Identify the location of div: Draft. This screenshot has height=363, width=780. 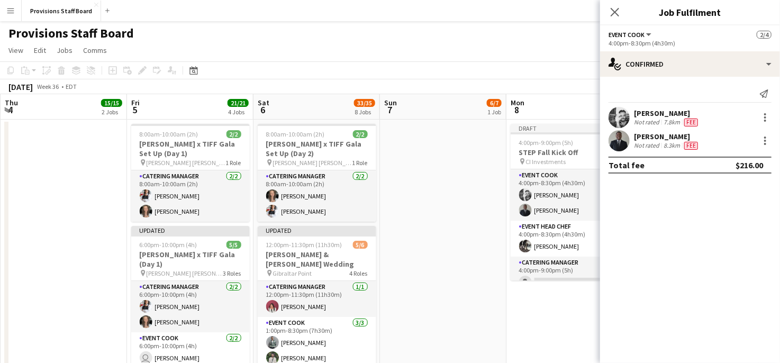
(570, 128).